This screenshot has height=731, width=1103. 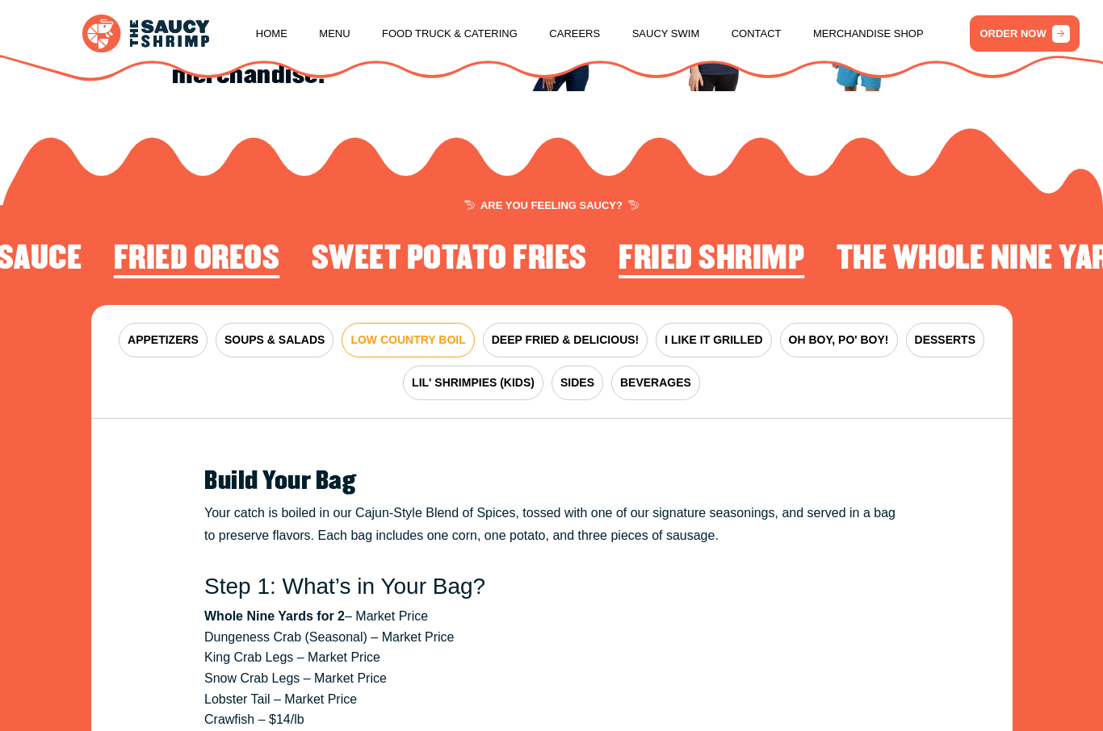 What do you see at coordinates (551, 205) in the screenshot?
I see `span: ARE YOU FEELING SAUCY?` at bounding box center [551, 205].